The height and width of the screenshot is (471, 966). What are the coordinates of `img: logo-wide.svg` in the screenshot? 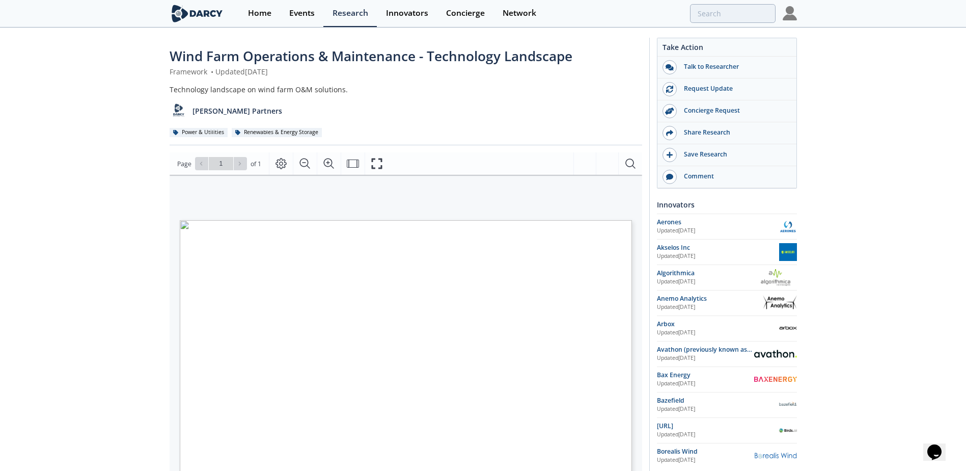 It's located at (197, 13).